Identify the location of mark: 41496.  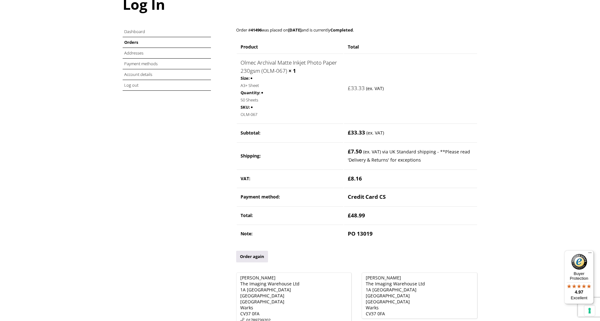
(256, 30).